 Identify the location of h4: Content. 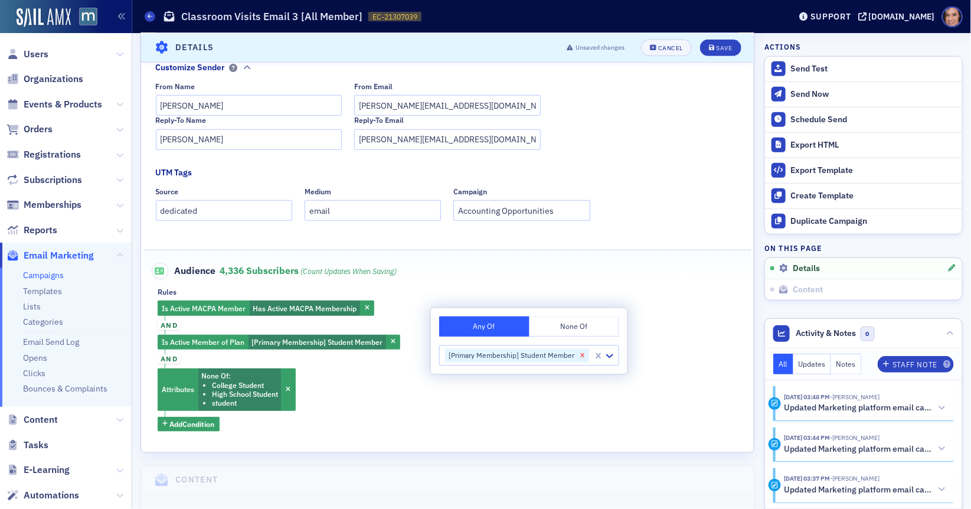
(197, 479).